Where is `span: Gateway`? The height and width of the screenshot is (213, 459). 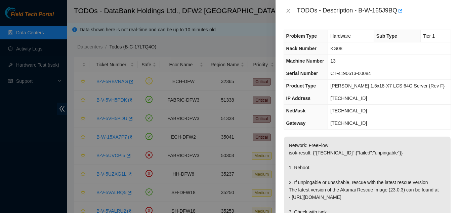 span: Gateway is located at coordinates (296, 123).